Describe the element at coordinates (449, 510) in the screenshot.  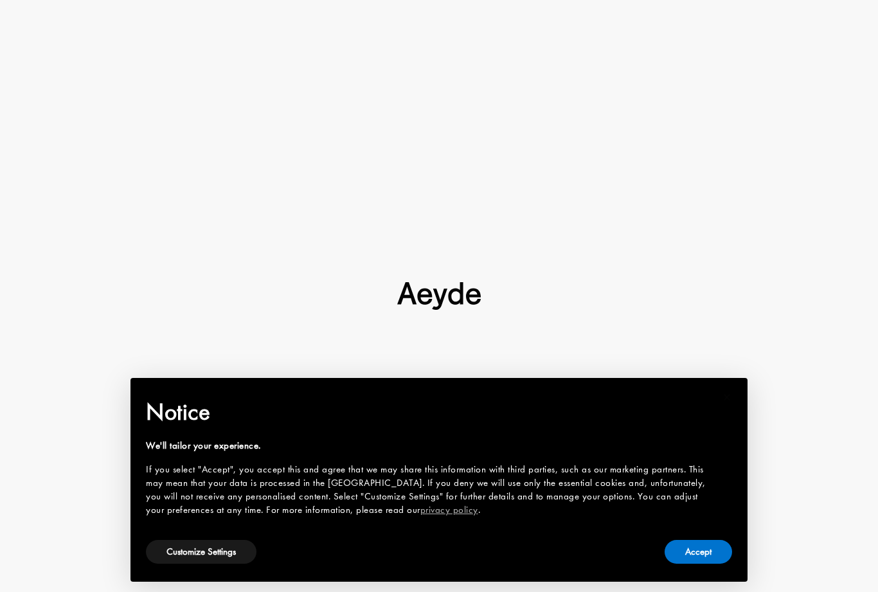
I see `a: privacy policy` at that location.